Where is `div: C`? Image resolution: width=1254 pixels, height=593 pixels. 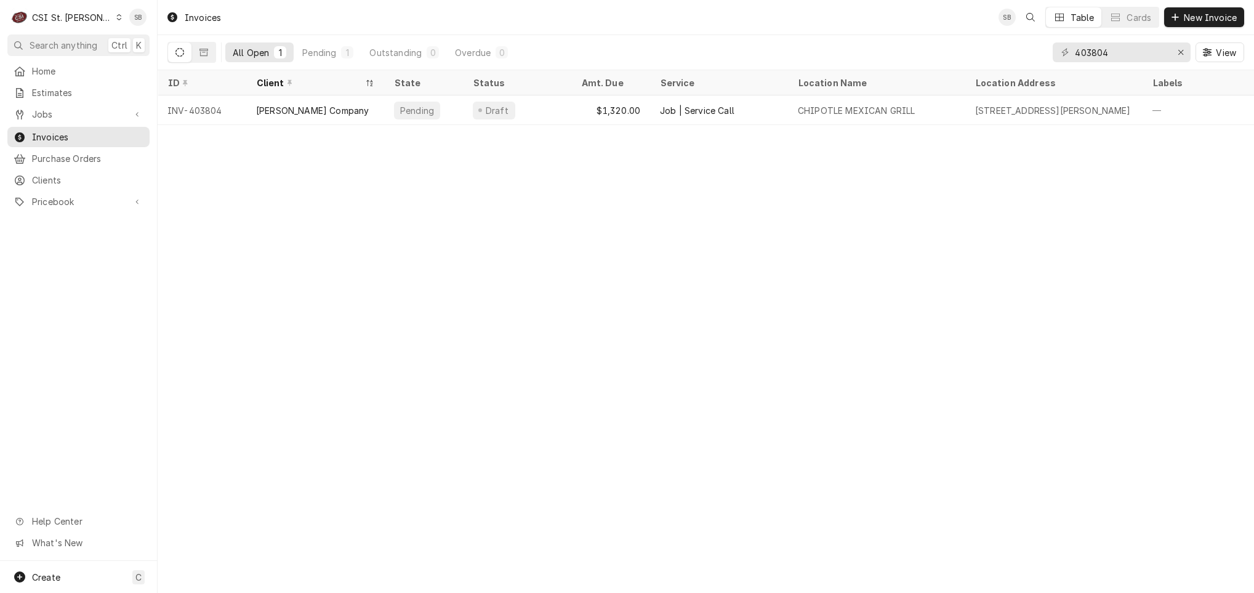
div: C is located at coordinates (20, 17).